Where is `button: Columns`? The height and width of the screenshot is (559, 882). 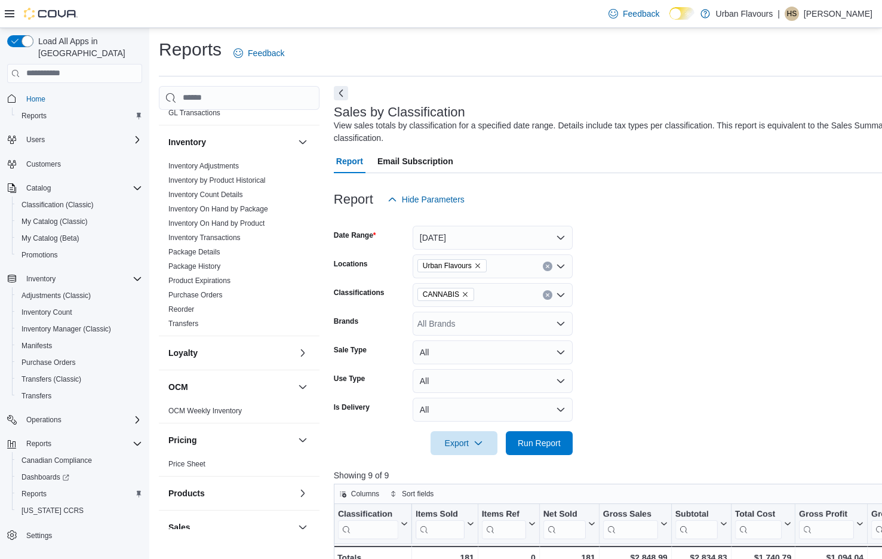
button: Columns is located at coordinates (359, 494).